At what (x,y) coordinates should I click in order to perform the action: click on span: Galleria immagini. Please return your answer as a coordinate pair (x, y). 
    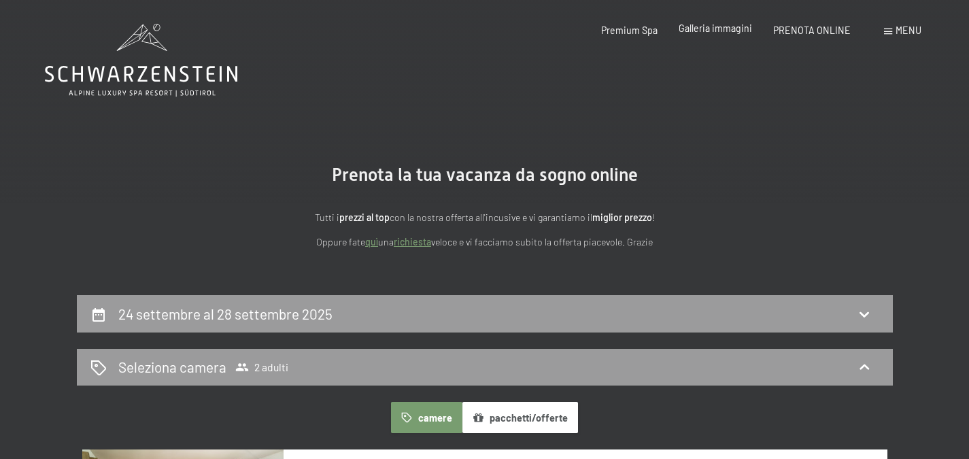
    Looking at the image, I should click on (715, 28).